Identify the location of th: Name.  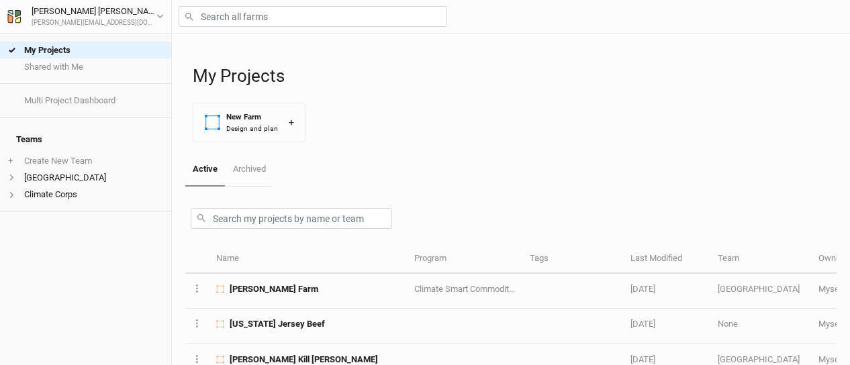
(307, 259).